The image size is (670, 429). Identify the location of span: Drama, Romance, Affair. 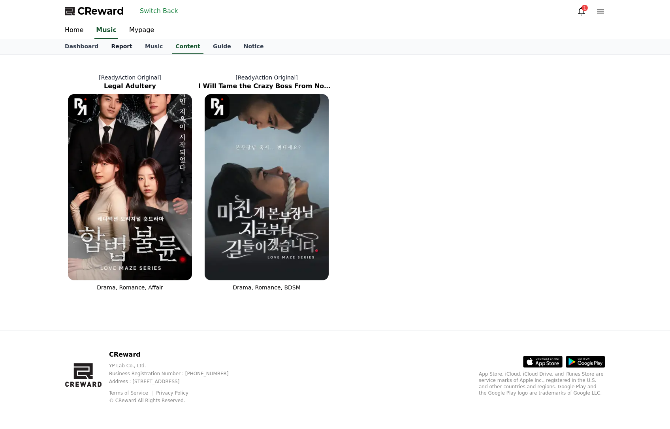
(130, 287).